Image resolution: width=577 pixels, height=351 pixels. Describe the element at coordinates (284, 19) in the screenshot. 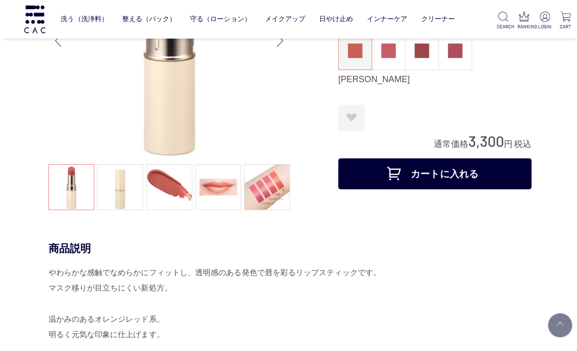

I see `a: メイクアップ` at that location.